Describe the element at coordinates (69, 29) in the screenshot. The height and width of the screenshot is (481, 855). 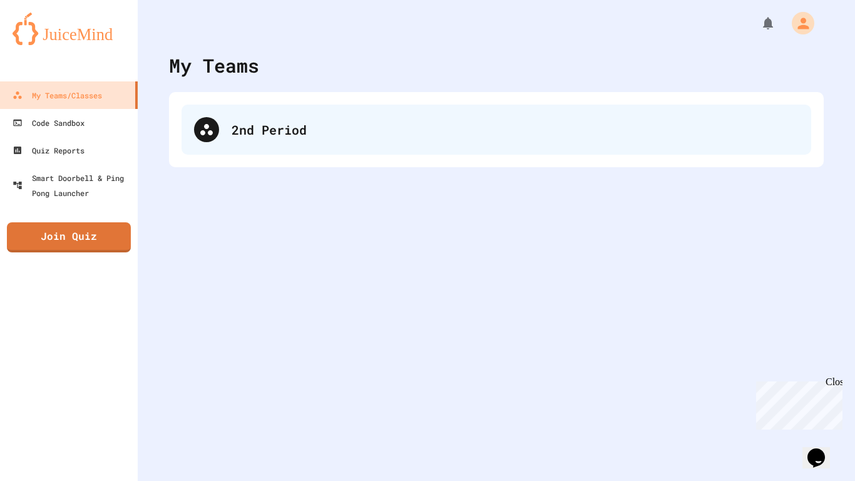
I see `img: logo-orange.svg` at that location.